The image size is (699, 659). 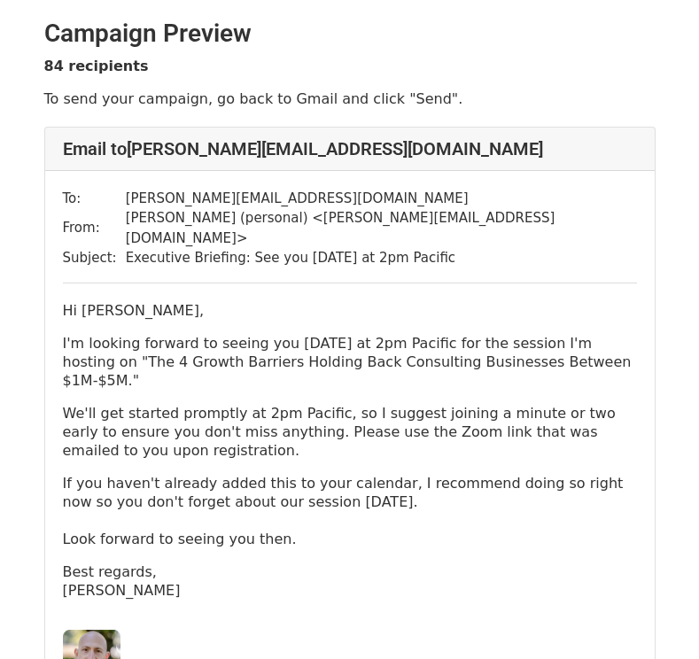 I want to click on p: To send your campaign, go back to Gmail and click "Send"., so click(x=350, y=98).